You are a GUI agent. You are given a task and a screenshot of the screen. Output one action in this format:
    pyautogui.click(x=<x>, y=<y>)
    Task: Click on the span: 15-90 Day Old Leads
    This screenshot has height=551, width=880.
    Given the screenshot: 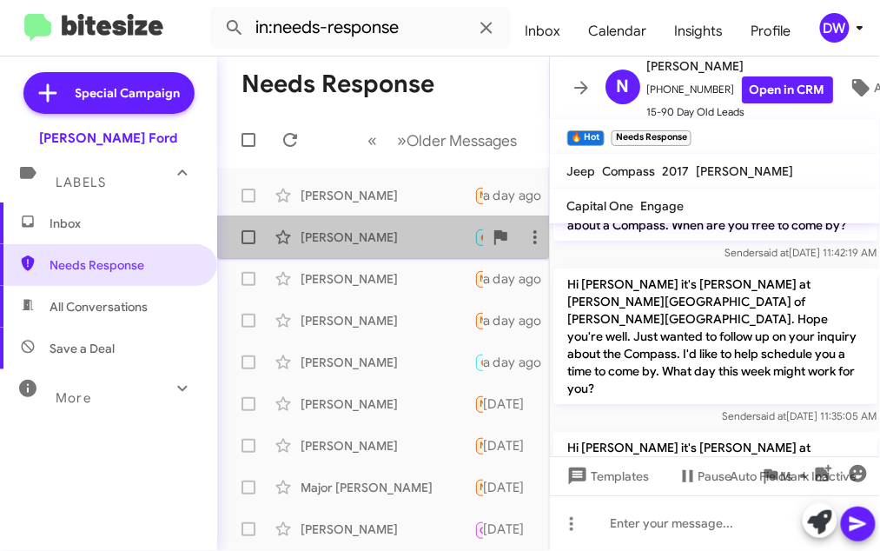 What is the action you would take?
    pyautogui.click(x=740, y=112)
    